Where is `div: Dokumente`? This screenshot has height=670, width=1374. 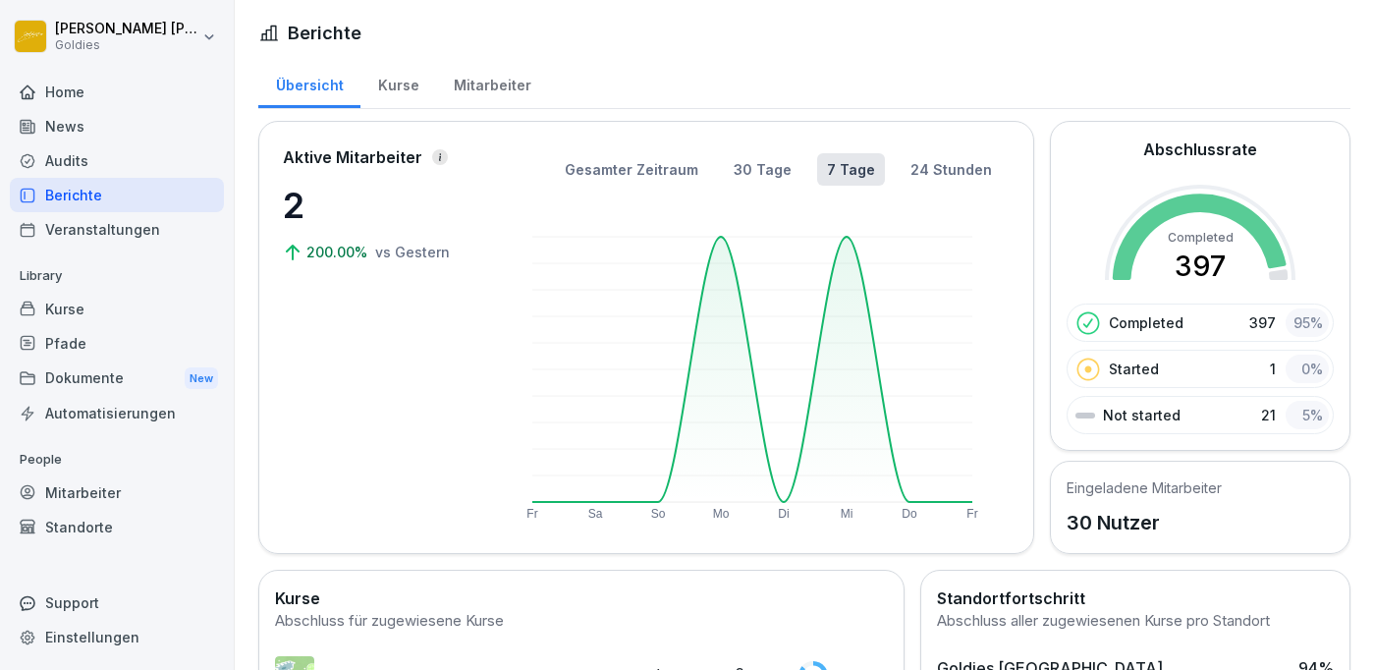
div: Dokumente is located at coordinates (117, 378).